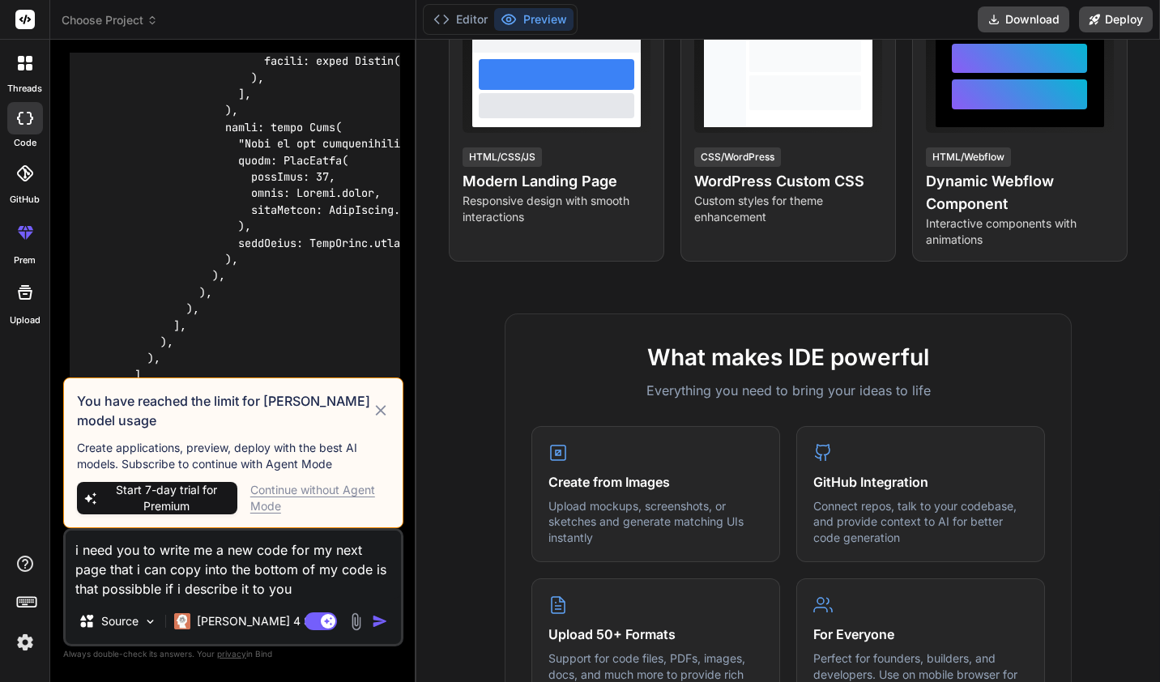 Image resolution: width=1160 pixels, height=682 pixels. What do you see at coordinates (502, 157) in the screenshot?
I see `div: HTML/CSS/JS` at bounding box center [502, 157].